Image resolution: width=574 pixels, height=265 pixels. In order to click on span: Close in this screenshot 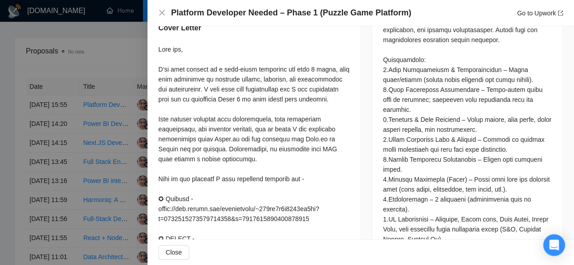, I will do `click(174, 253)`.